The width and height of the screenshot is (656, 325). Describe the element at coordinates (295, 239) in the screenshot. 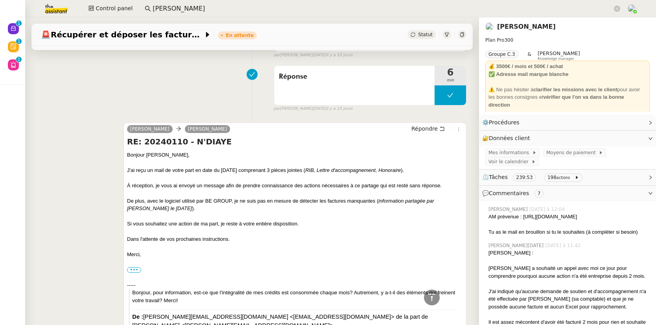

I see `div: Dans l'attente de vos prochaines instructions.` at that location.